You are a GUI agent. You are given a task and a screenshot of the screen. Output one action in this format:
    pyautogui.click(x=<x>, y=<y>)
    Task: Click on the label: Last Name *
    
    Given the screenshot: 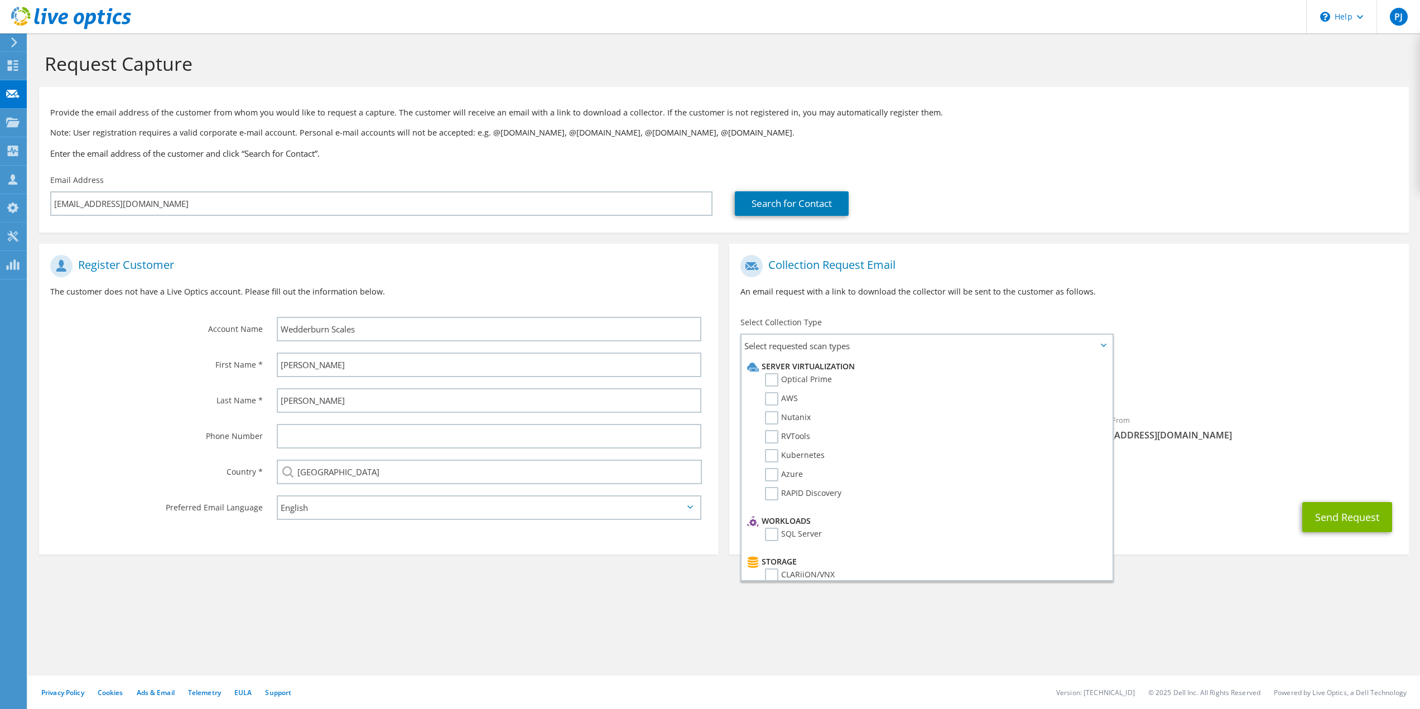 What is the action you would take?
    pyautogui.click(x=156, y=397)
    